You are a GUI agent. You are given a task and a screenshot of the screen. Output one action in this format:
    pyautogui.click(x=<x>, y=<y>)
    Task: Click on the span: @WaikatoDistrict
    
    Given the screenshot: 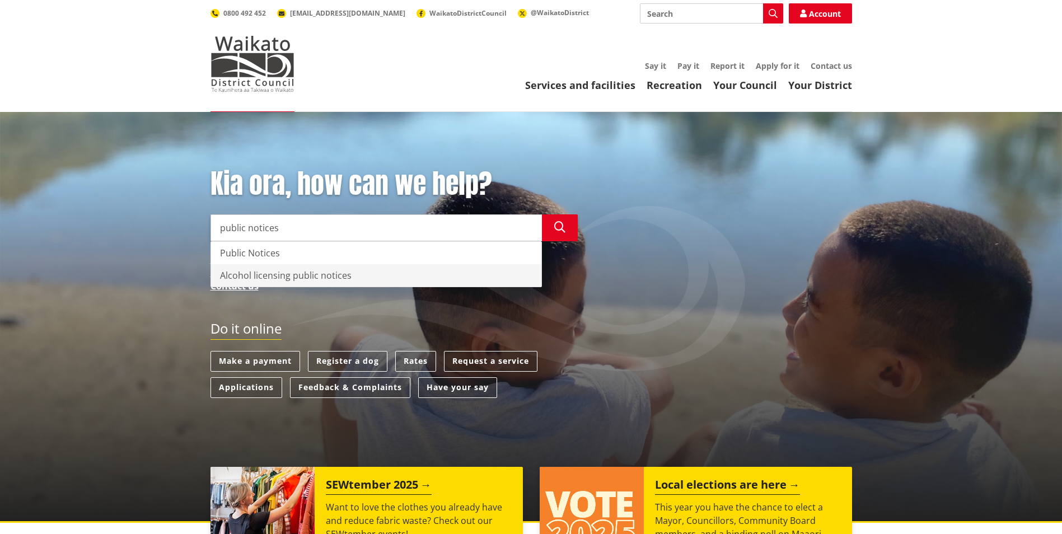 What is the action you would take?
    pyautogui.click(x=560, y=12)
    